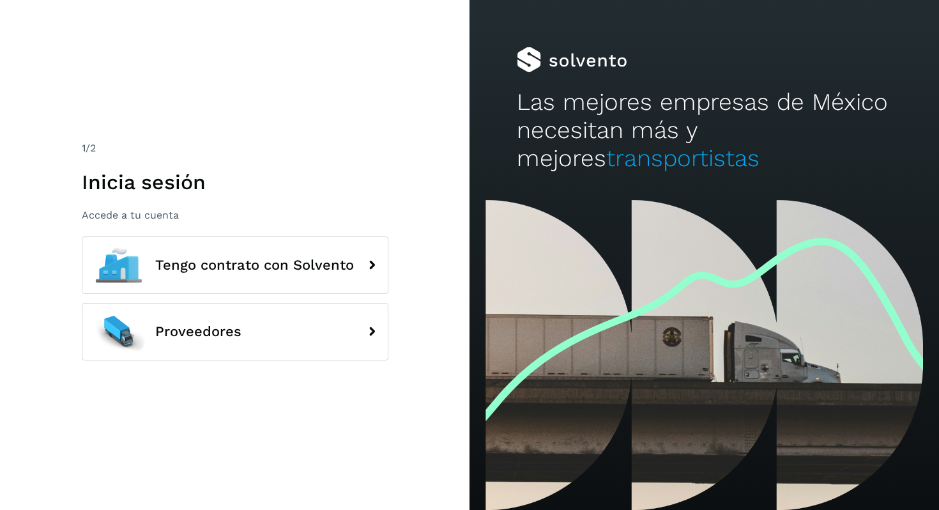 The width and height of the screenshot is (939, 510). I want to click on h2: Las mejores empresas de México necesitan más y mejores, so click(705, 130).